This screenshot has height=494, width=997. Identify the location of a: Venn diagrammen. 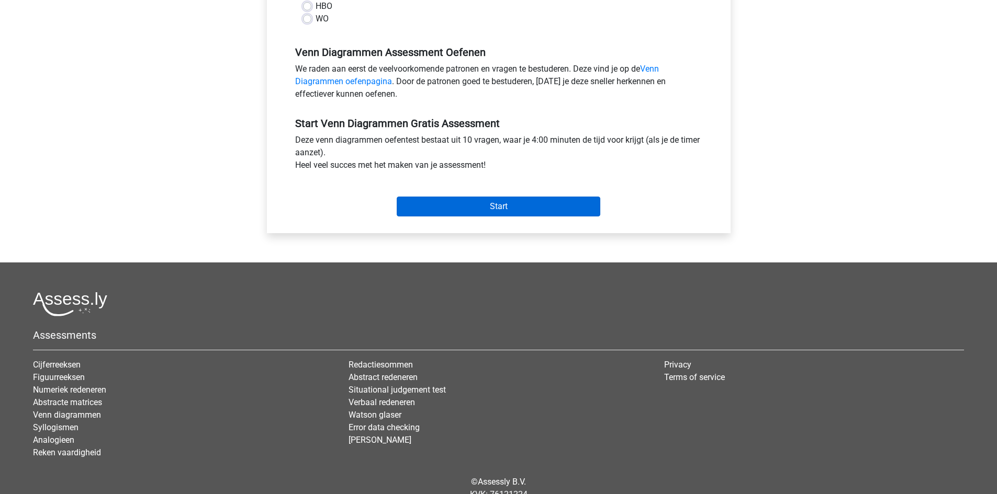
(67, 415).